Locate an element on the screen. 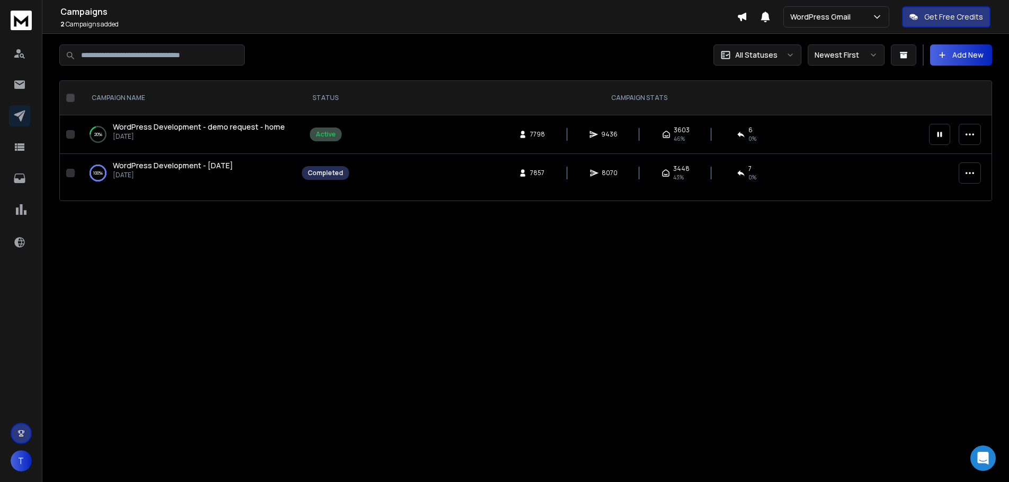 The image size is (1009, 482). img: logo is located at coordinates (21, 20).